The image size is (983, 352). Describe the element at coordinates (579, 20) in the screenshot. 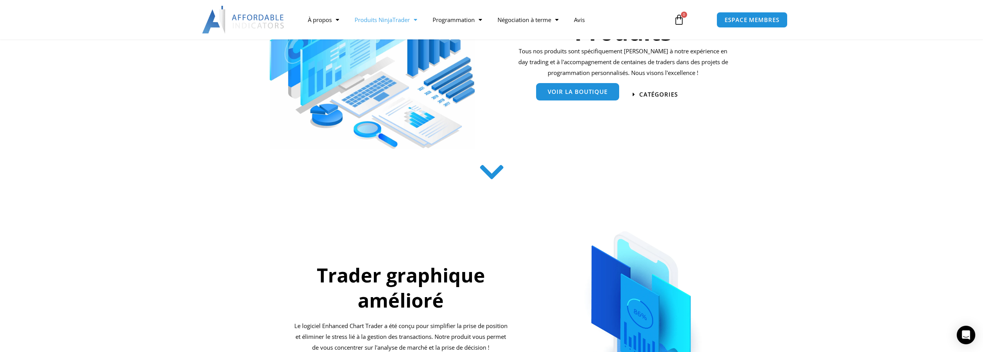

I see `a: Avis` at that location.